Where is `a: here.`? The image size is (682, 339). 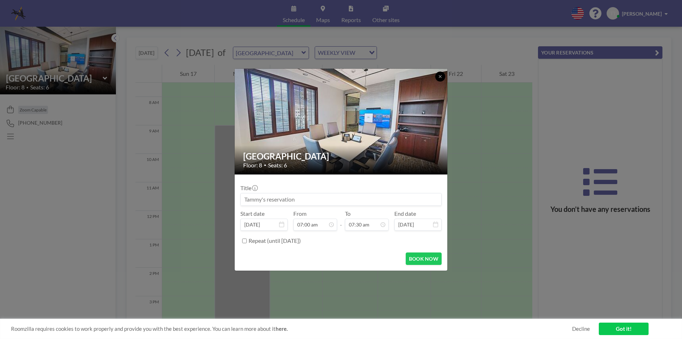 a: here. is located at coordinates (282, 328).